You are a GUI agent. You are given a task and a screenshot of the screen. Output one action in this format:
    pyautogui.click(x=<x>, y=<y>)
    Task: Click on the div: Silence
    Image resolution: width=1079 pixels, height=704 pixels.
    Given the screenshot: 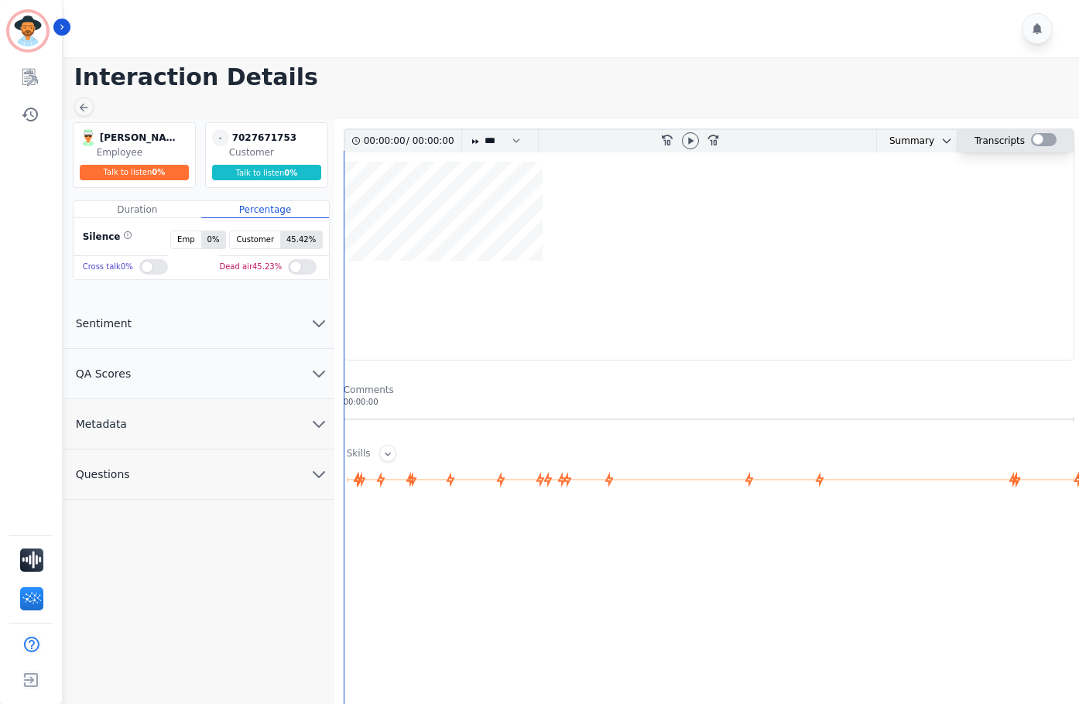 What is the action you would take?
    pyautogui.click(x=106, y=240)
    